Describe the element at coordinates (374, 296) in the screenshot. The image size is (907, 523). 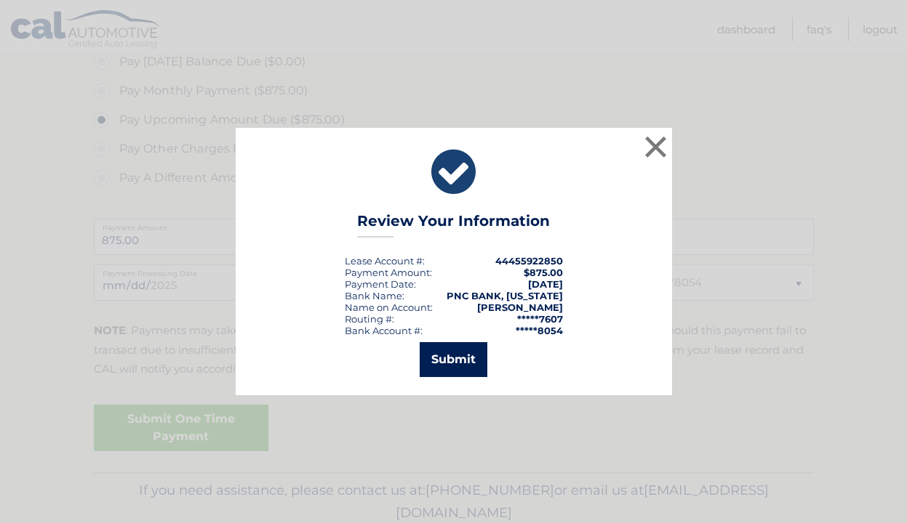
I see `div: Bank Name:` at that location.